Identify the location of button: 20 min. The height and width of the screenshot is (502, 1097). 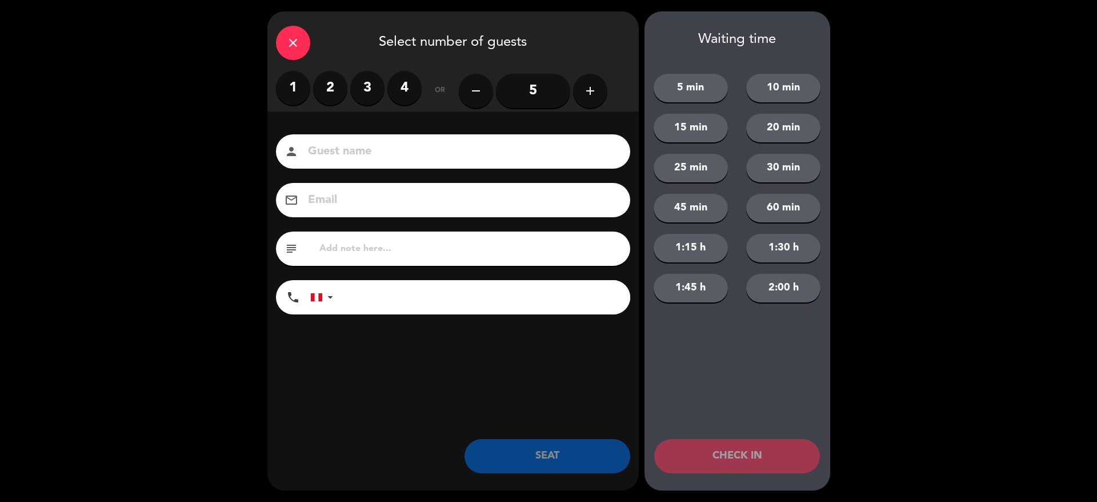
(783, 128).